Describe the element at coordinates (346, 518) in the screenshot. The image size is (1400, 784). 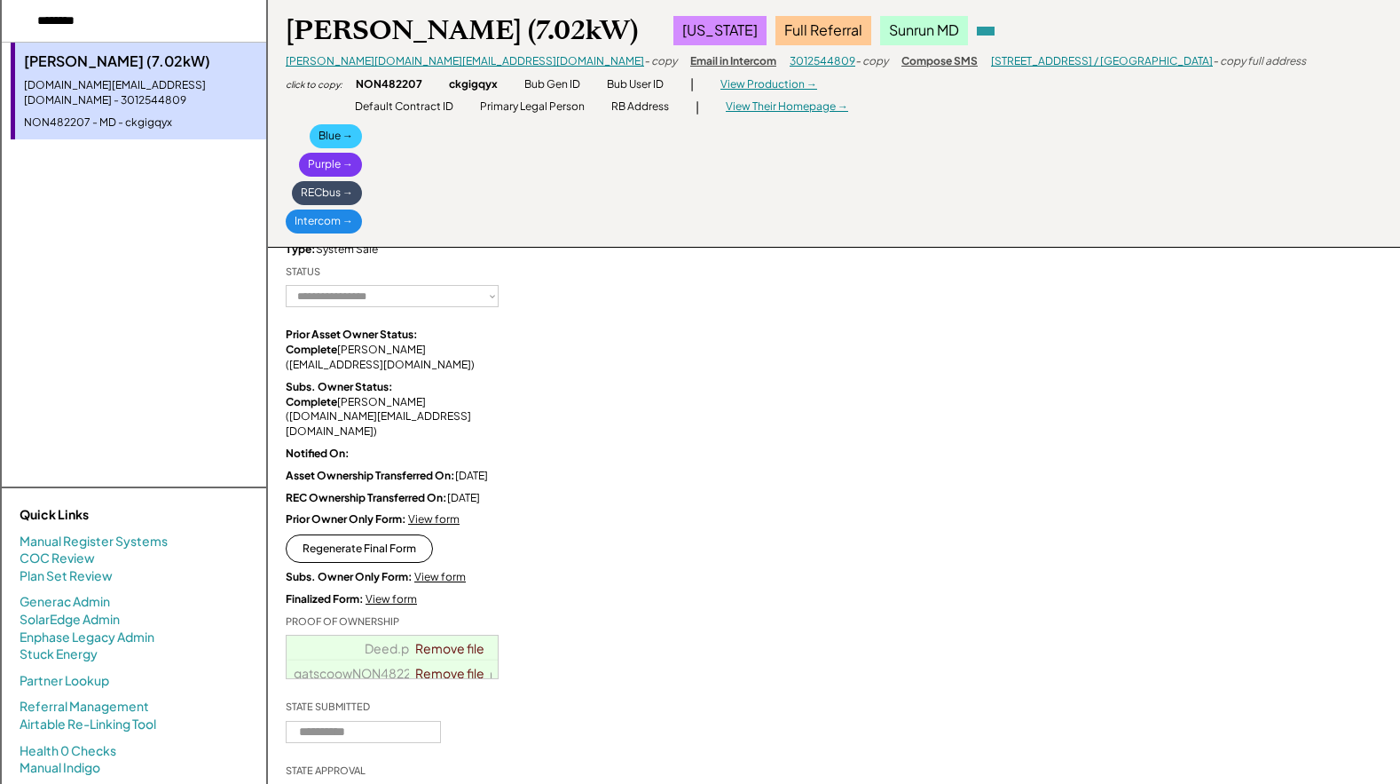
I see `strong: Prior Owner Only Form:` at that location.